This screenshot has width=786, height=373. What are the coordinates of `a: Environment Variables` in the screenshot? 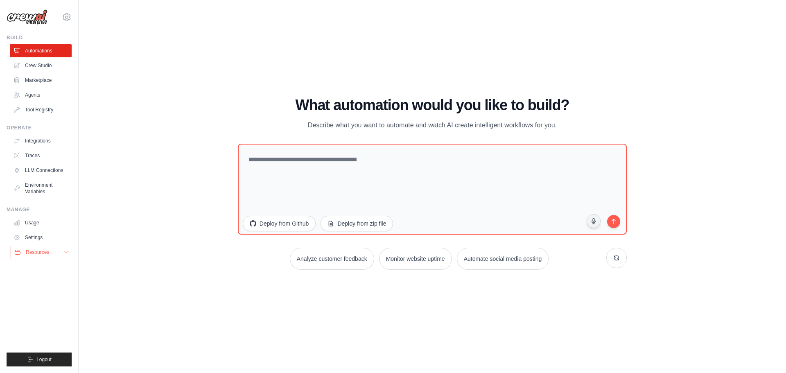 It's located at (41, 188).